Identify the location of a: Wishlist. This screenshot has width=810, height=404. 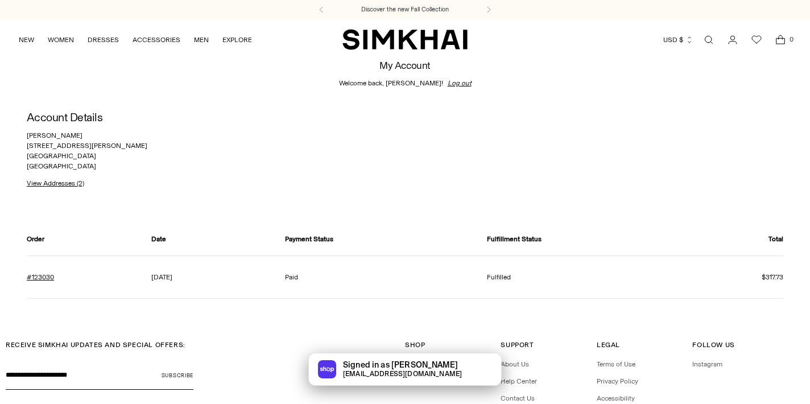
(757, 40).